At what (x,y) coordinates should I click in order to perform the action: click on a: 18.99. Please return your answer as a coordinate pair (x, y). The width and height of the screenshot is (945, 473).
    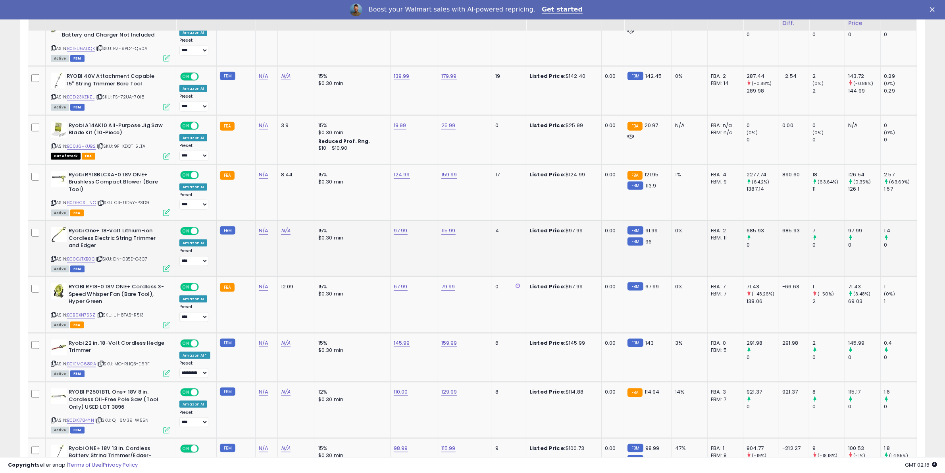
    Looking at the image, I should click on (400, 125).